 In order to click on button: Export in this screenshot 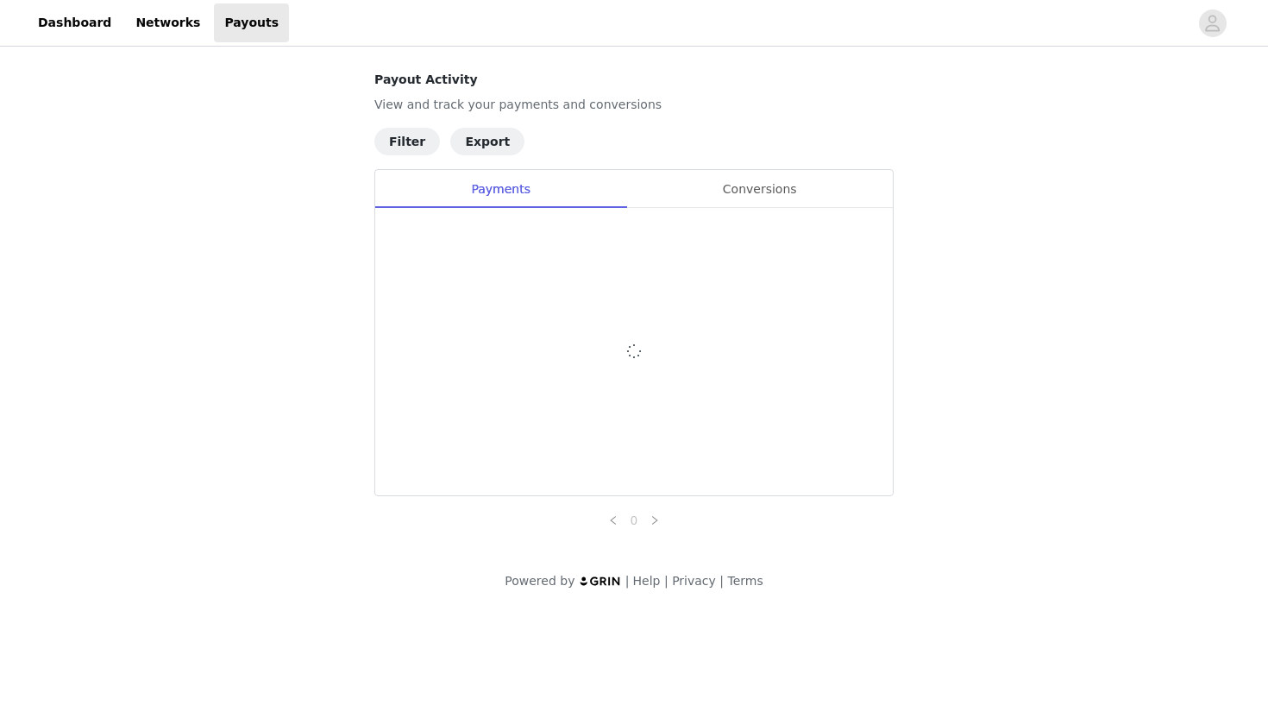, I will do `click(487, 141)`.